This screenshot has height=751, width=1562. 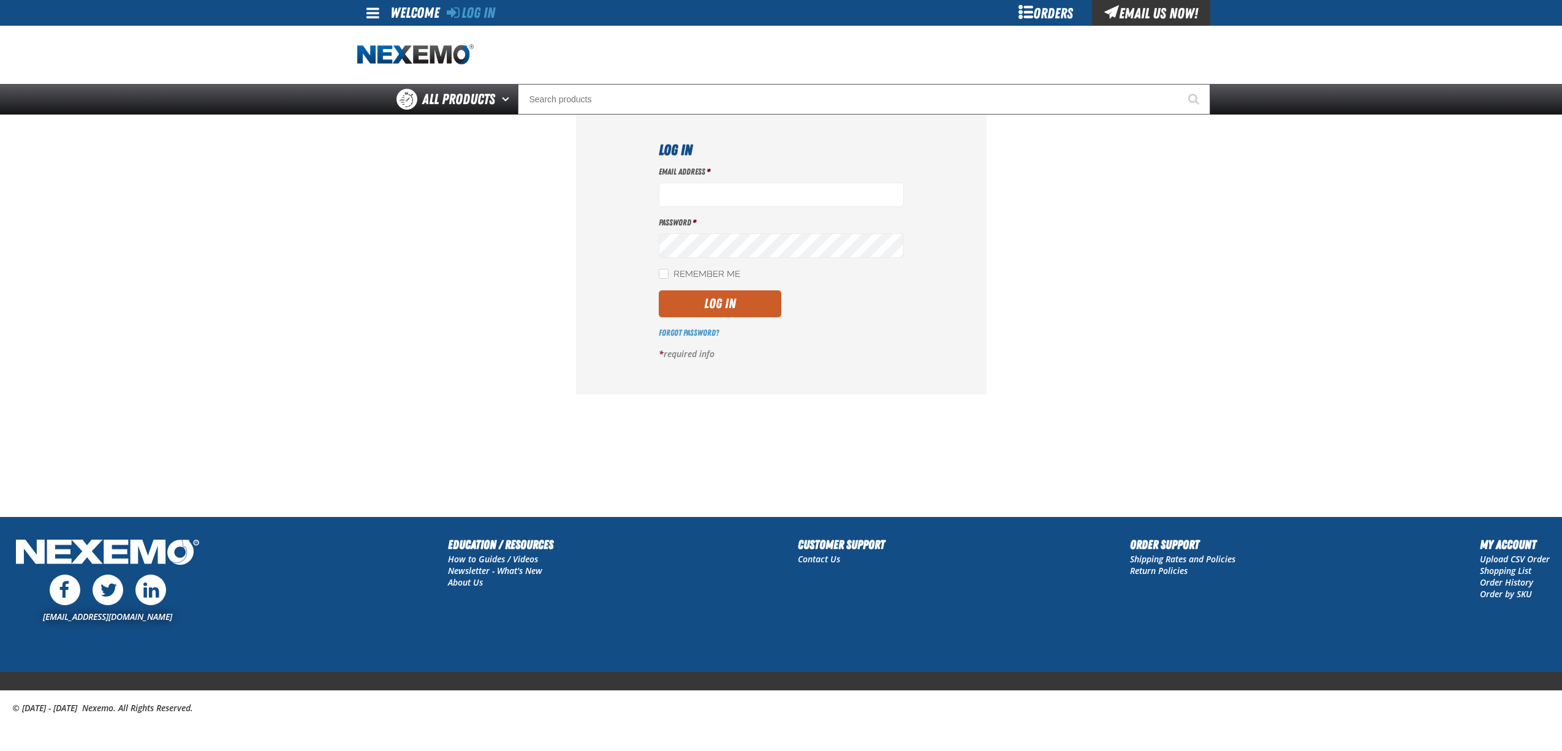 What do you see at coordinates (864, 99) in the screenshot?
I see `input: Search` at bounding box center [864, 99].